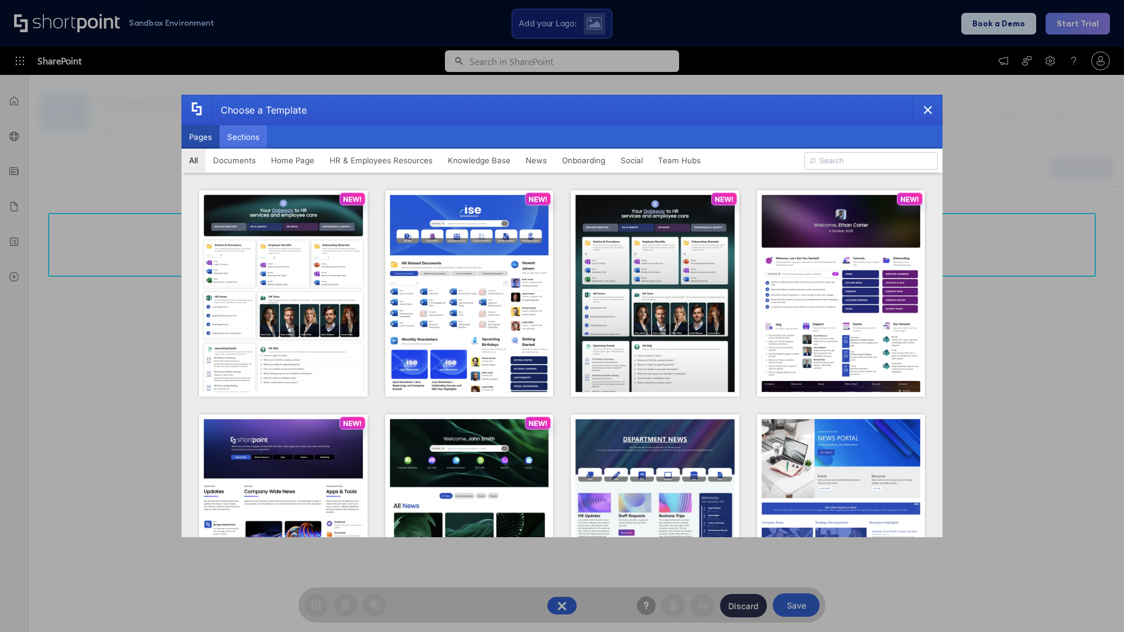 Image resolution: width=1124 pixels, height=632 pixels. I want to click on button: Team Hubs, so click(679, 160).